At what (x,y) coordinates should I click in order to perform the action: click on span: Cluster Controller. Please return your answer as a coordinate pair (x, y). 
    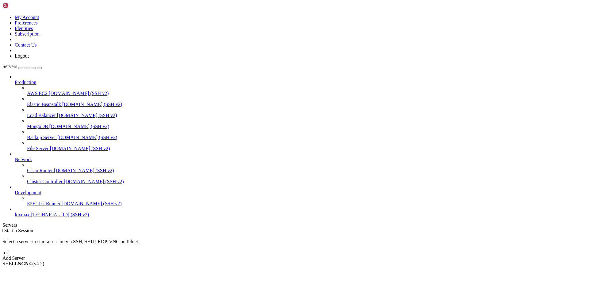
    Looking at the image, I should click on (45, 182).